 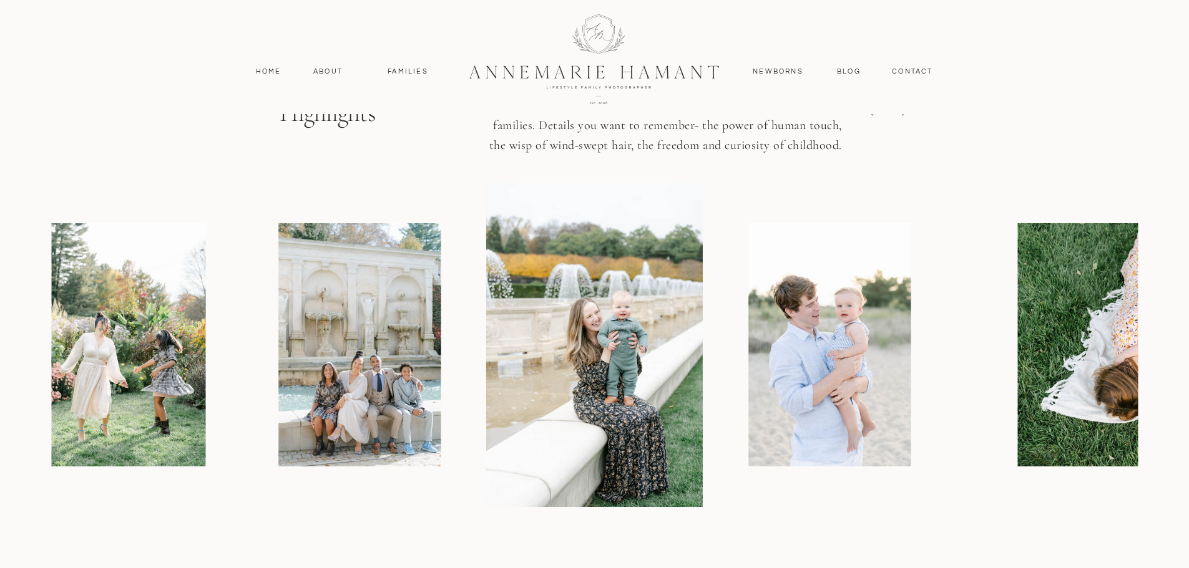 I want to click on nav: Newborns, so click(x=778, y=72).